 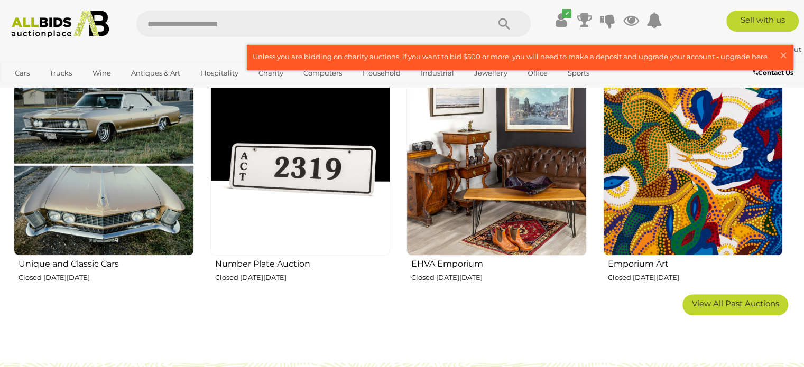 I want to click on a: Sell with us, so click(x=762, y=21).